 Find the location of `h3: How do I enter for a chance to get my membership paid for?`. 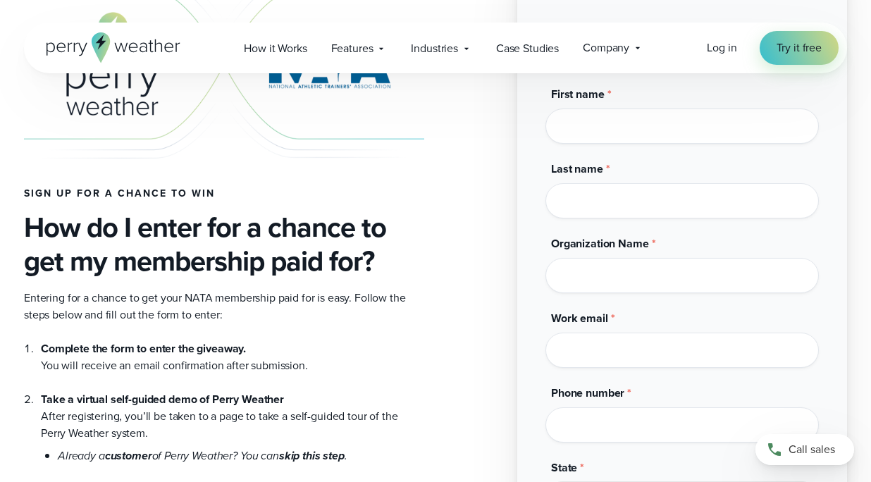

h3: How do I enter for a chance to get my membership paid for? is located at coordinates (224, 244).